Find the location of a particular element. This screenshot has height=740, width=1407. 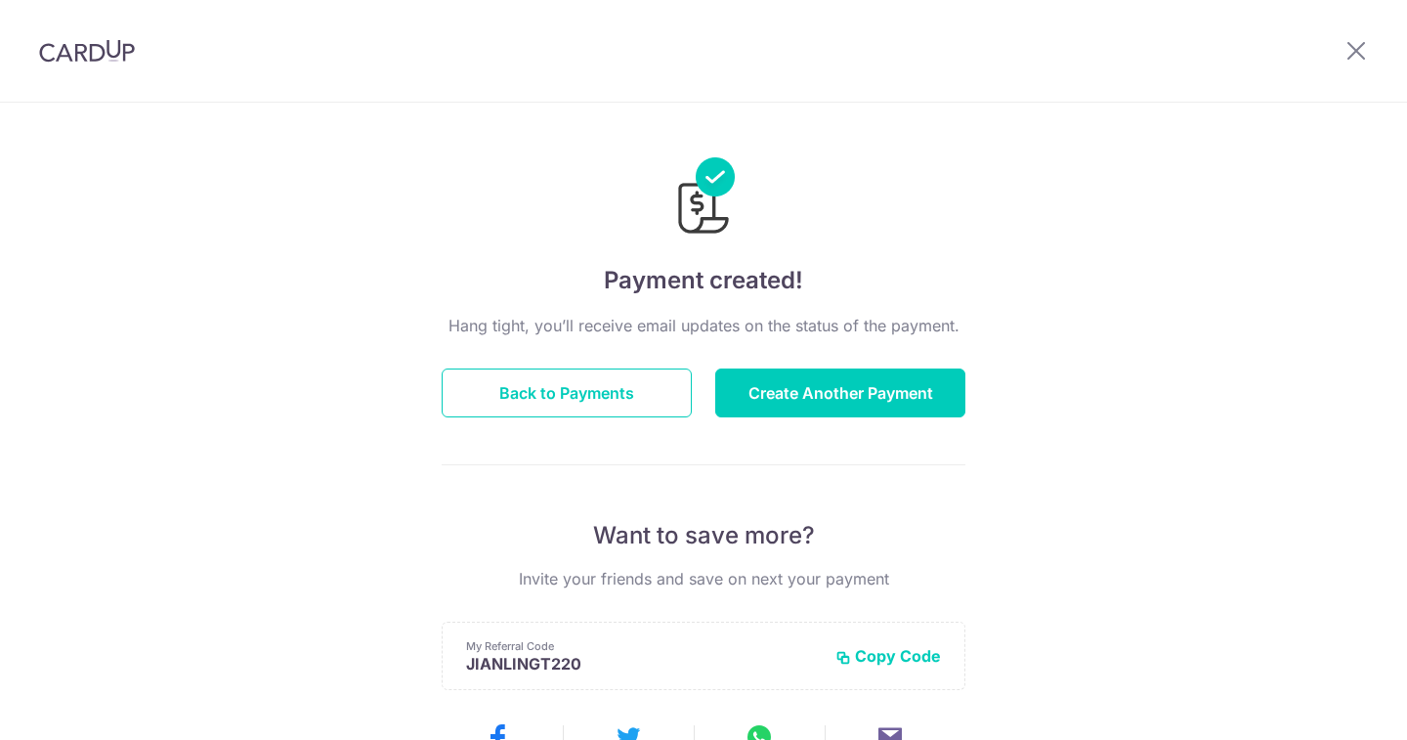

button: Create Another Payment is located at coordinates (840, 393).